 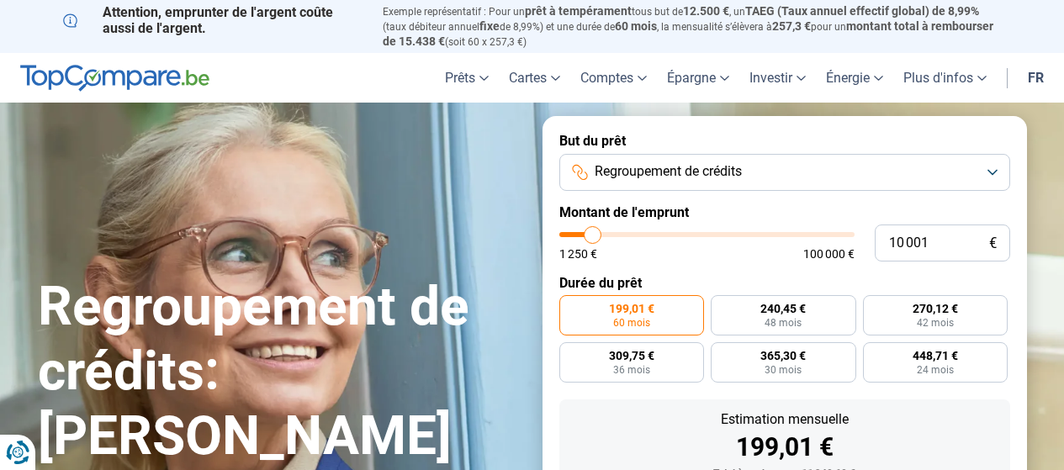 I want to click on span: fixe, so click(x=490, y=26).